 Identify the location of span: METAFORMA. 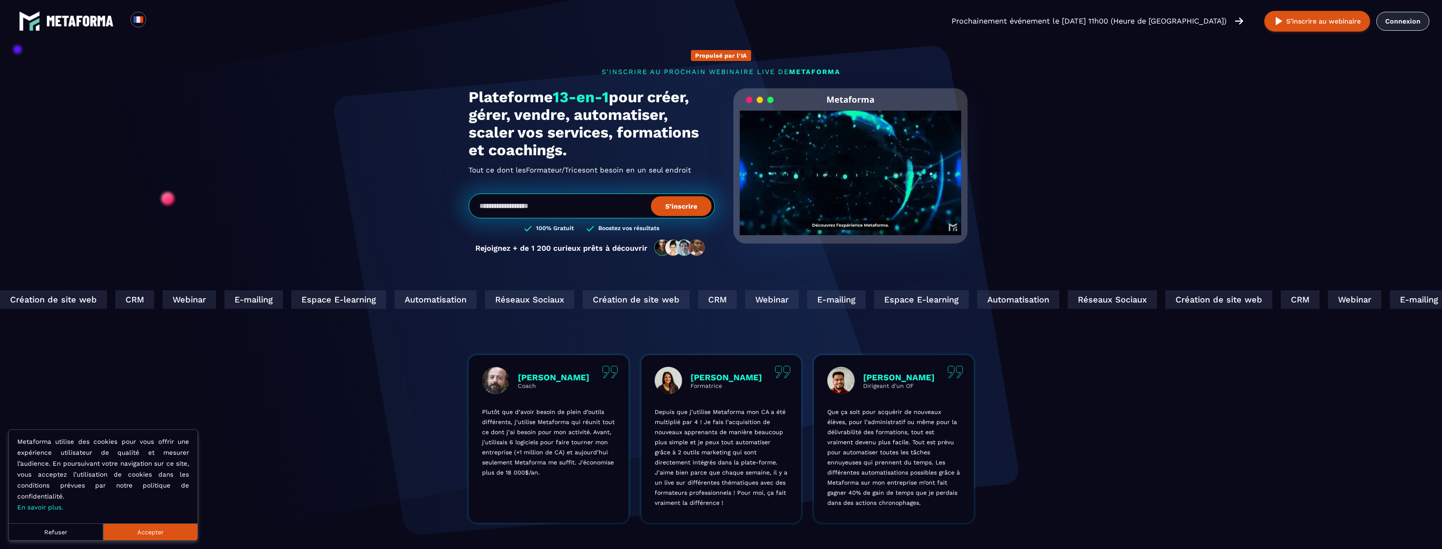
(814, 72).